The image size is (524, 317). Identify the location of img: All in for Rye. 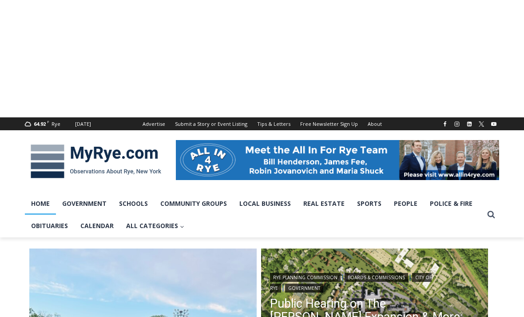
(338, 160).